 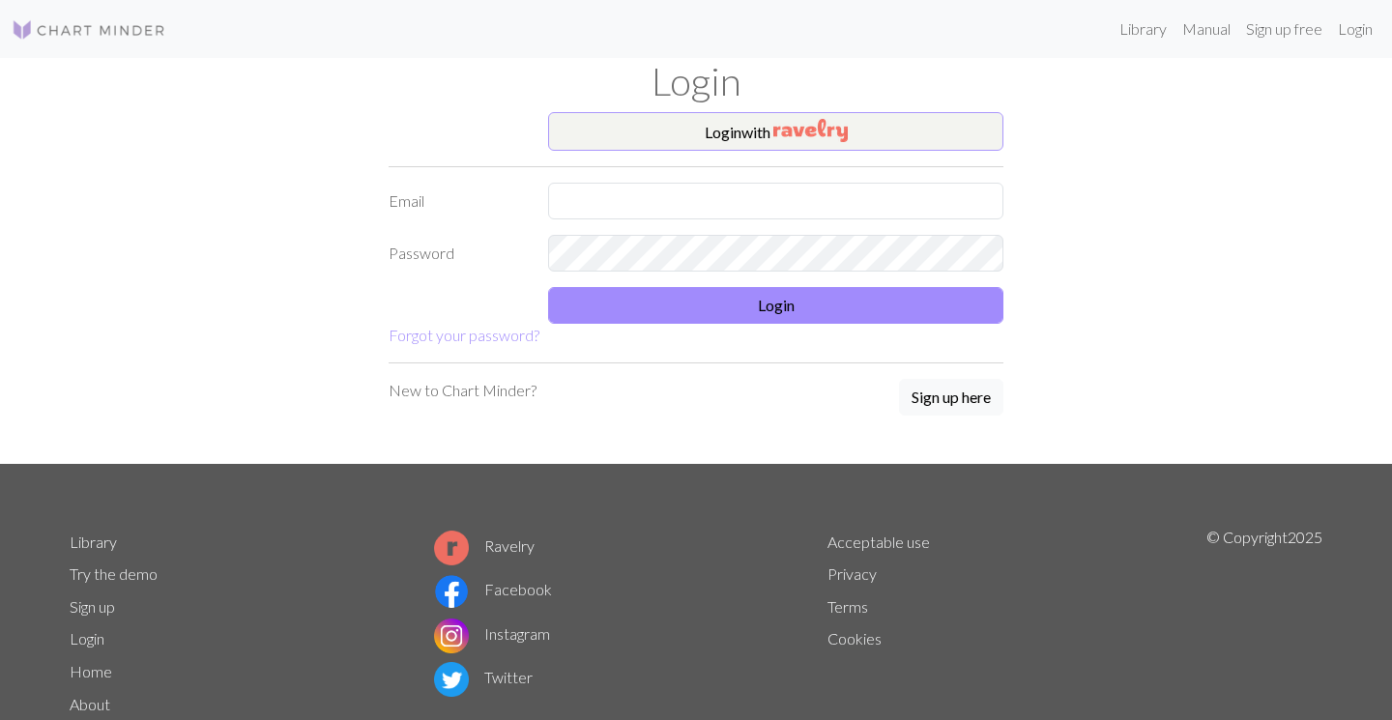 I want to click on h1: Login, so click(x=696, y=81).